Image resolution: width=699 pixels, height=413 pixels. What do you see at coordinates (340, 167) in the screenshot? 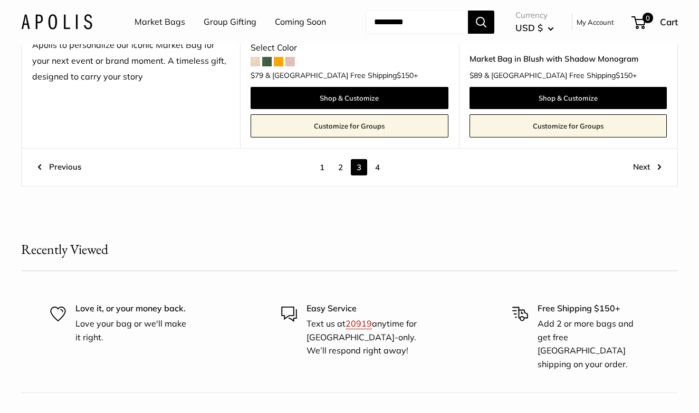
I see `a: 2` at bounding box center [340, 167].